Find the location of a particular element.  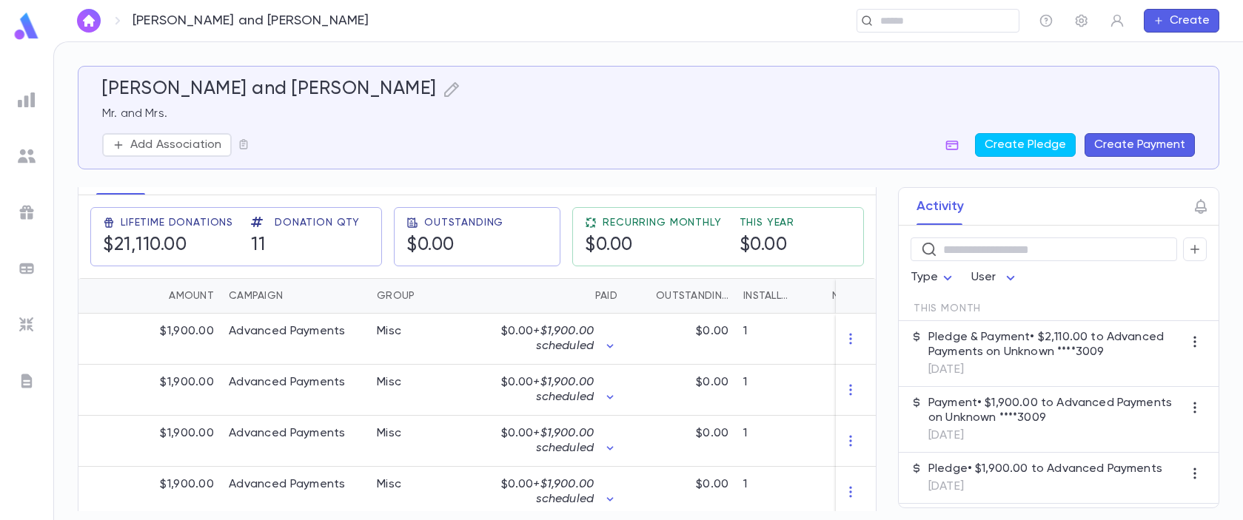

button: Create Pledge is located at coordinates (1025, 145).